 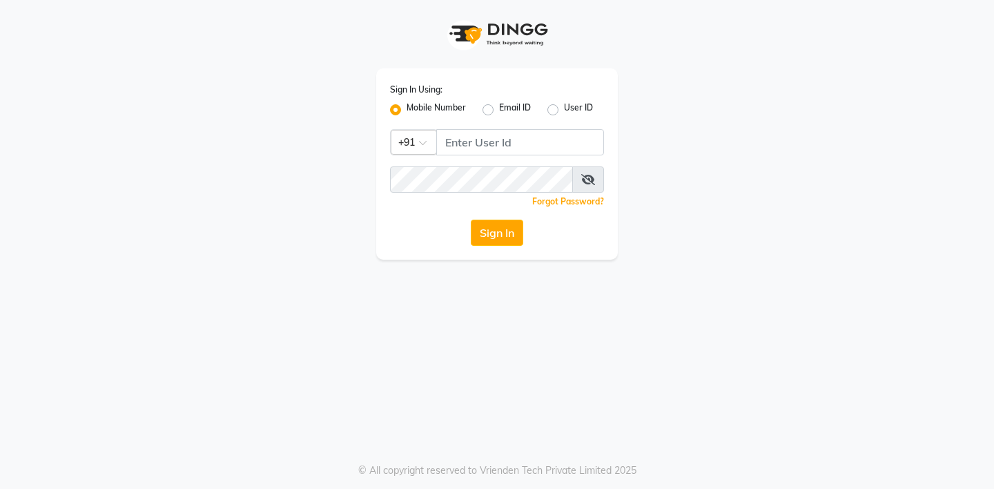 I want to click on label: User ID, so click(x=578, y=110).